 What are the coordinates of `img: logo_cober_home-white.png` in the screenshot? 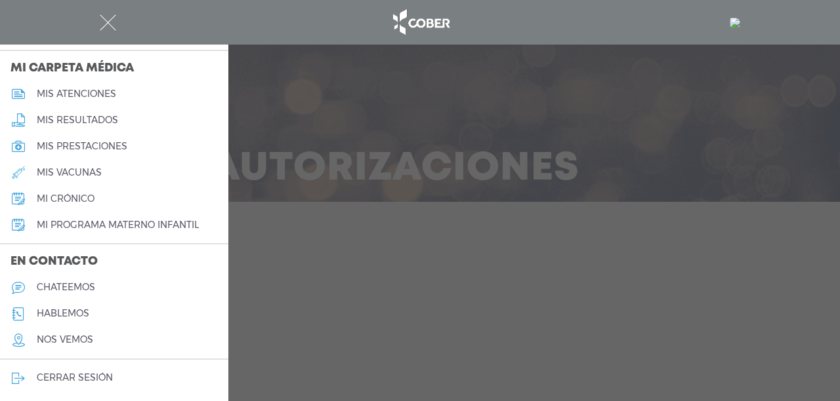 It's located at (420, 22).